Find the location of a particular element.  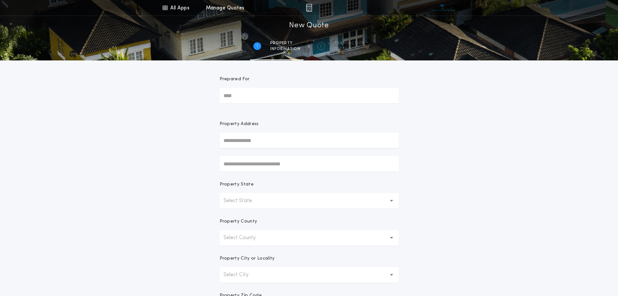

span: details is located at coordinates (350, 49).